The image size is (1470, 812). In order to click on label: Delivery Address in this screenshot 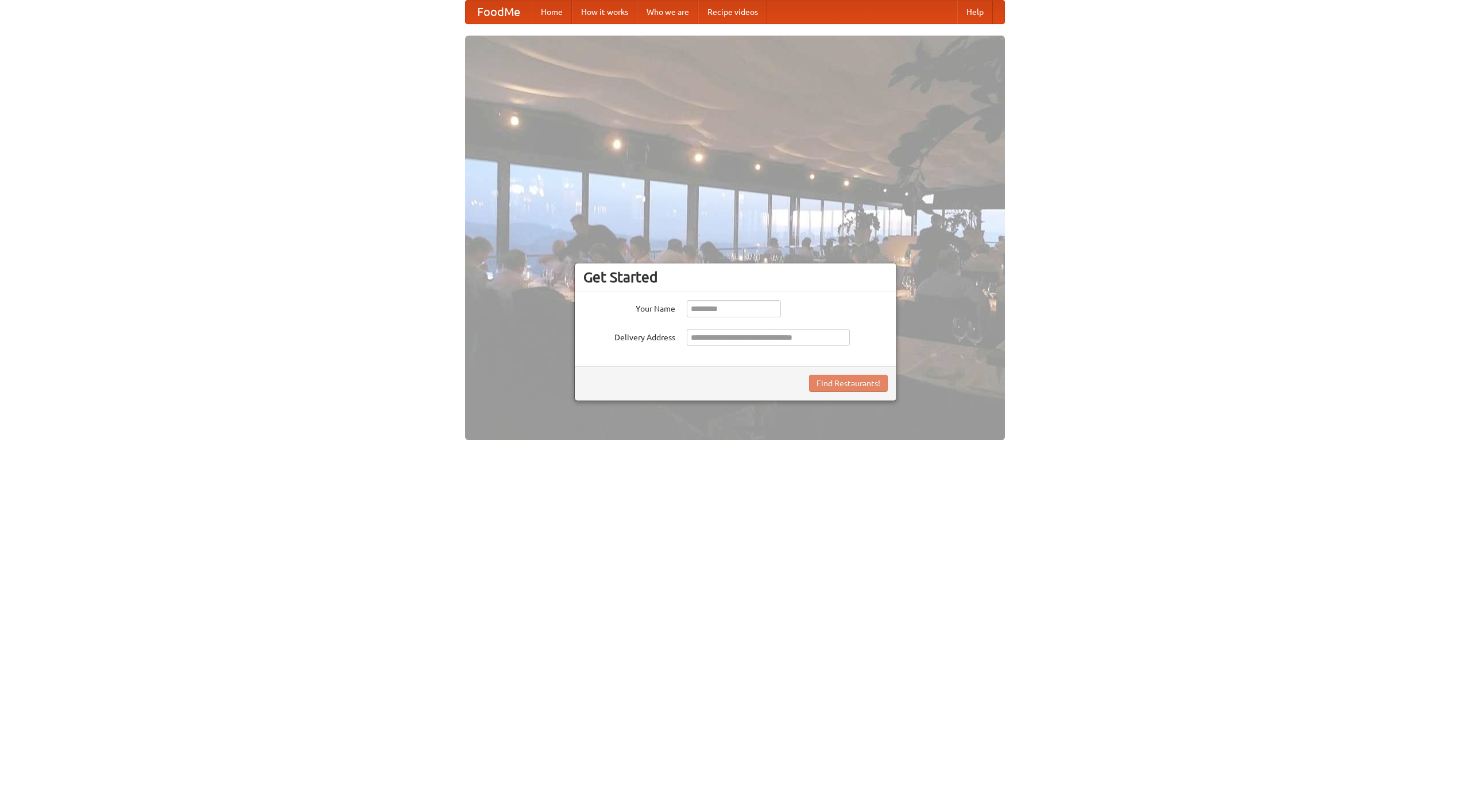, I will do `click(629, 336)`.